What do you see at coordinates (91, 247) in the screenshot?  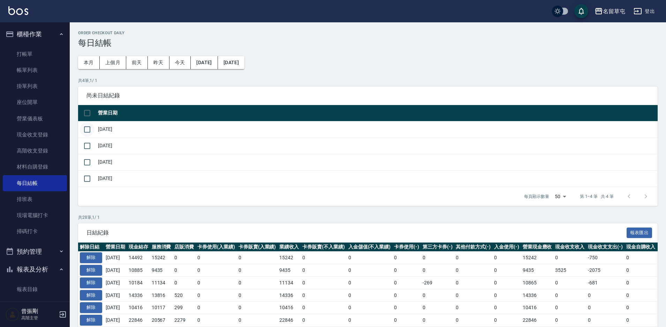 I see `th: 解除日結` at bounding box center [91, 247].